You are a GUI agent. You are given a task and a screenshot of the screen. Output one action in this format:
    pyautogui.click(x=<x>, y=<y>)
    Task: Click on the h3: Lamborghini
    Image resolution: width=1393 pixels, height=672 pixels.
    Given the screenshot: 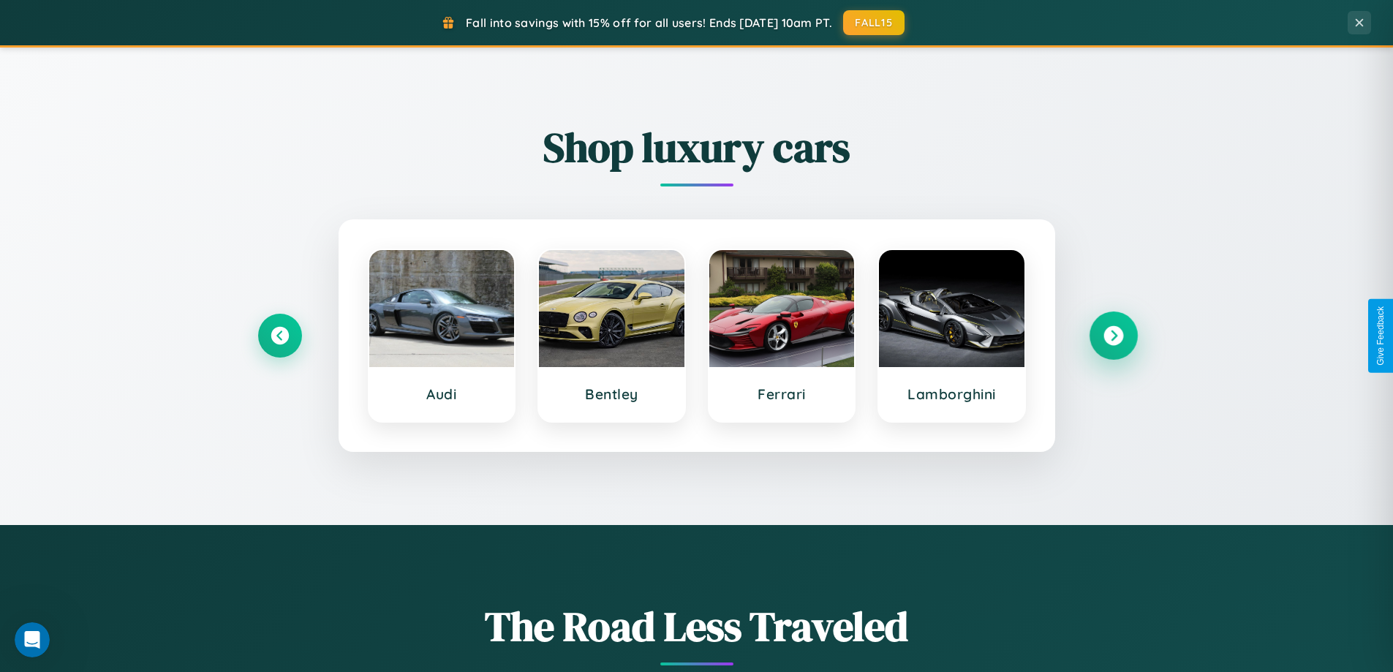 What is the action you would take?
    pyautogui.click(x=952, y=394)
    